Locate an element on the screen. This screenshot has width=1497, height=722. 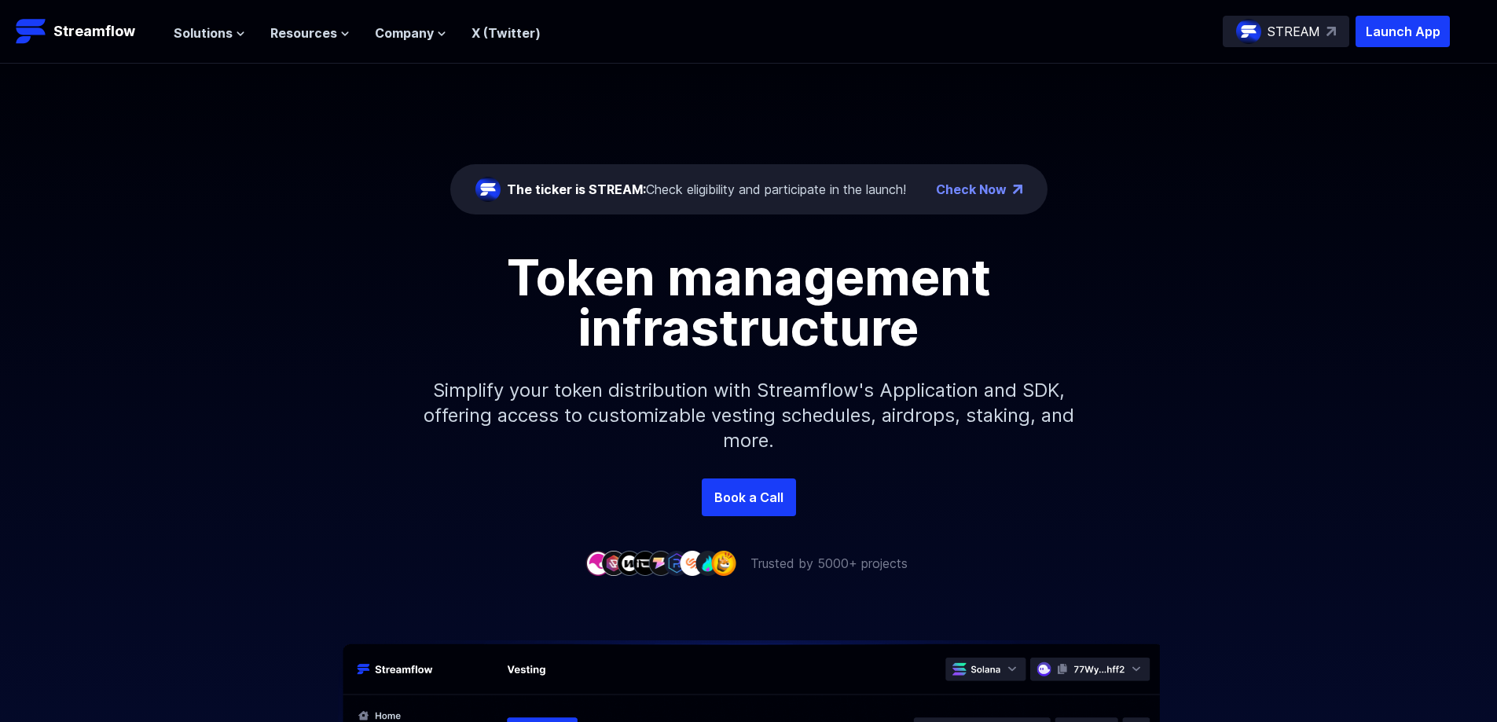
a: Streamflow is located at coordinates (86, 31).